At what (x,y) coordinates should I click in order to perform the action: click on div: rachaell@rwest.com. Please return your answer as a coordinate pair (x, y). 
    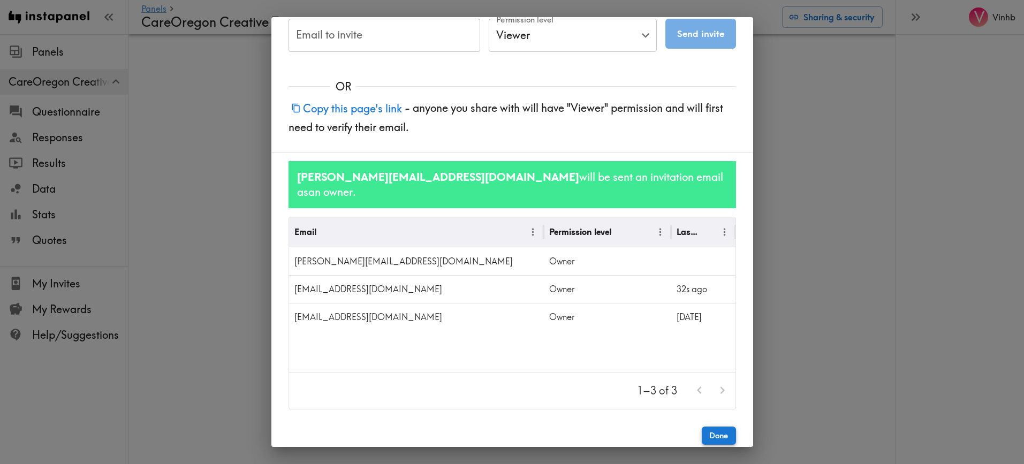
    Looking at the image, I should click on (416, 261).